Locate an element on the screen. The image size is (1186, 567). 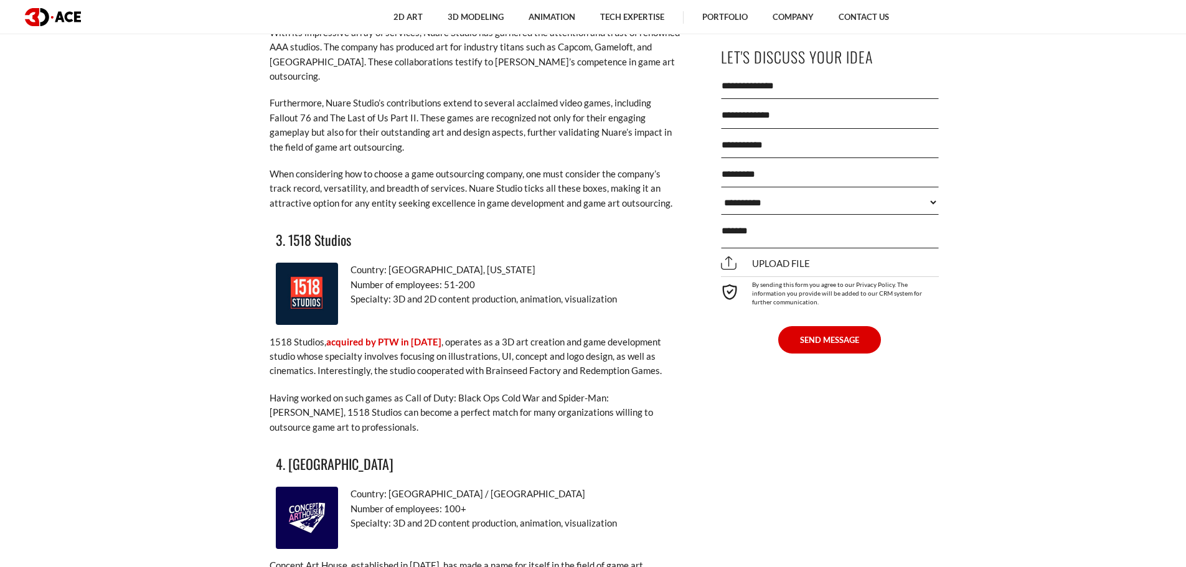
p: Let's Discuss Your Idea is located at coordinates (830, 57).